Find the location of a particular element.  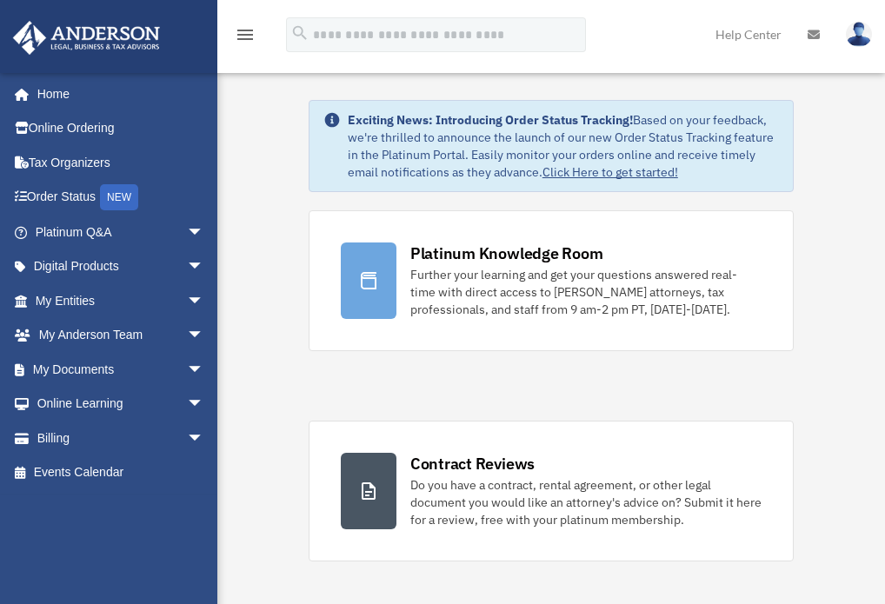

strong: Exciting News: Introducing Order Status Tracking! is located at coordinates (490, 120).